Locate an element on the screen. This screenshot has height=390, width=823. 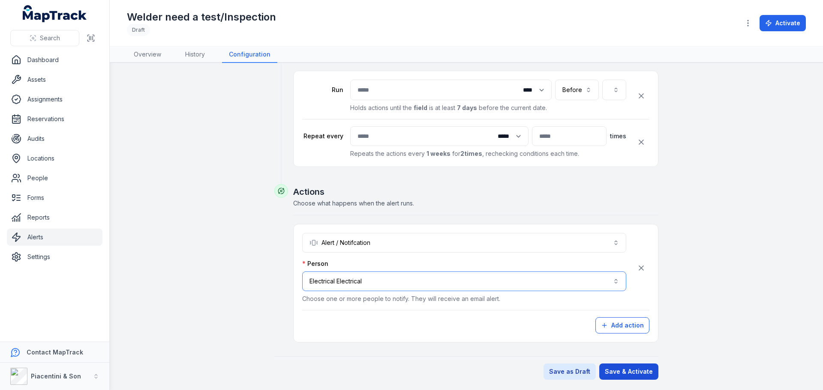
span: Choose what happens when the alert runs. is located at coordinates (354, 203).